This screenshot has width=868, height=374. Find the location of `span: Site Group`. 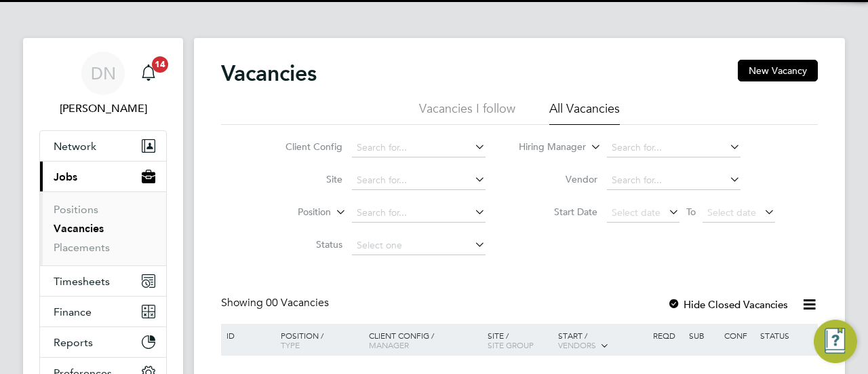

span: Site Group is located at coordinates (511, 344).